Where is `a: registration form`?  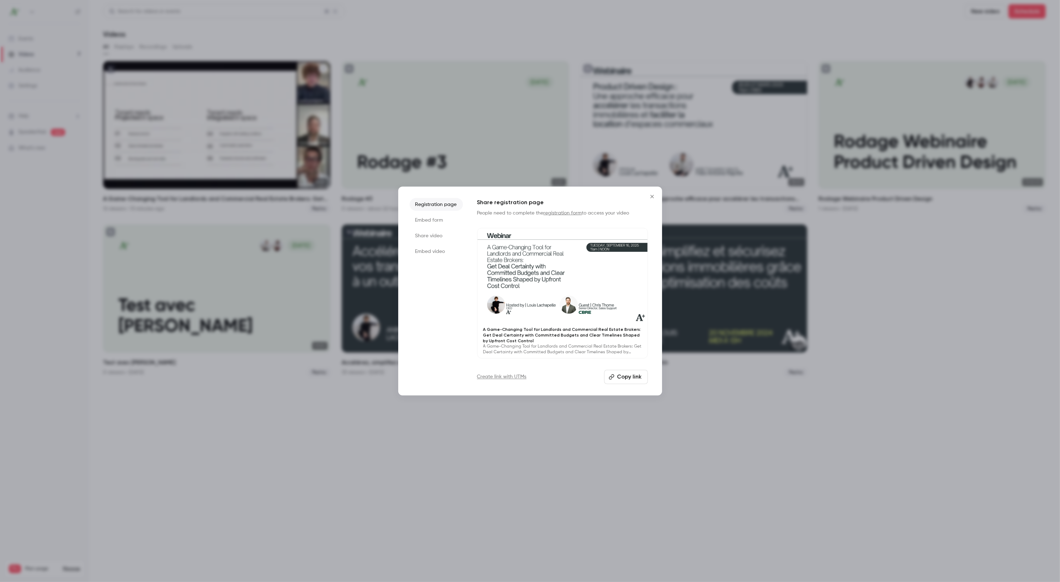 a: registration form is located at coordinates (563, 213).